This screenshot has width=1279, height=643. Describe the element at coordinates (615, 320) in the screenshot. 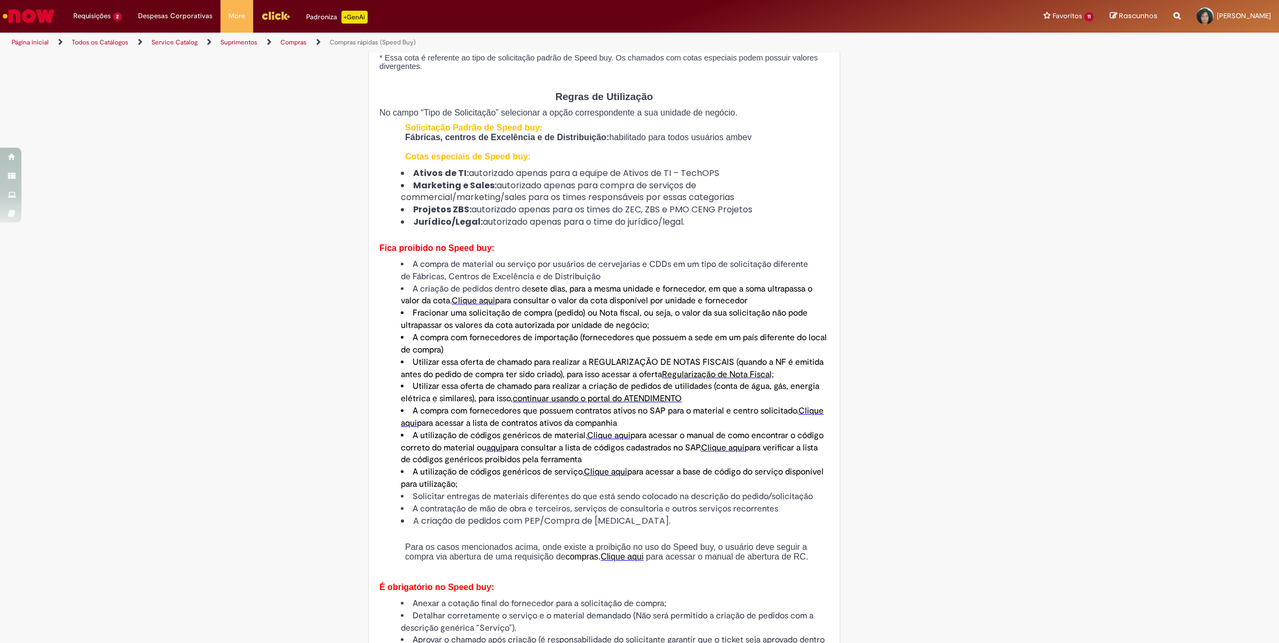

I see `li: Fracionar uma solicitação de compra (pedido) ou Nota fiscal, ou seja, o valor da sua solicitação ...` at that location.